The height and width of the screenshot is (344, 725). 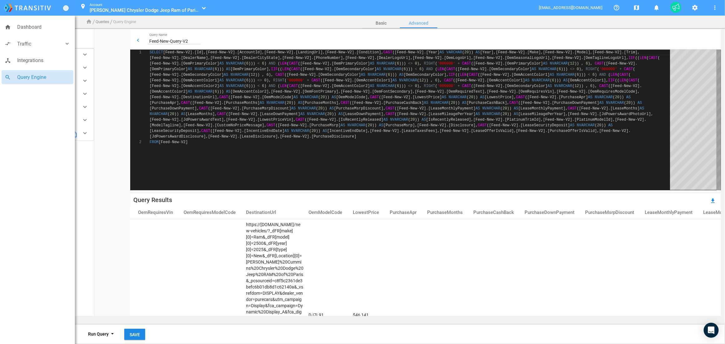 I want to click on i: keyboard_arrow_down, so click(x=67, y=44).